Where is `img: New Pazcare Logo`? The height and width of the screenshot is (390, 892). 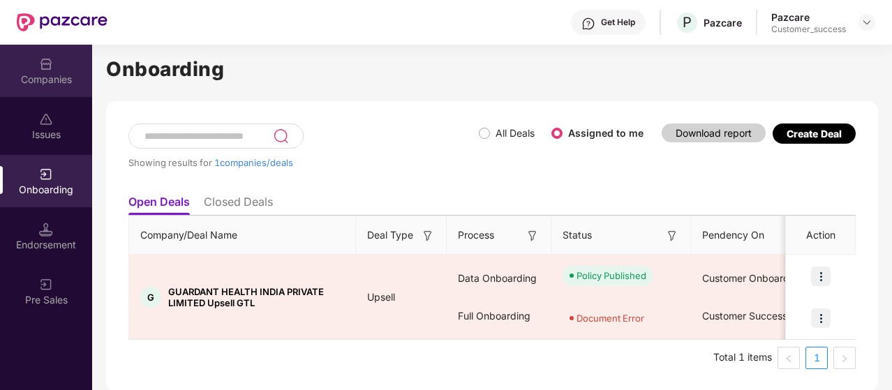
img: New Pazcare Logo is located at coordinates (62, 22).